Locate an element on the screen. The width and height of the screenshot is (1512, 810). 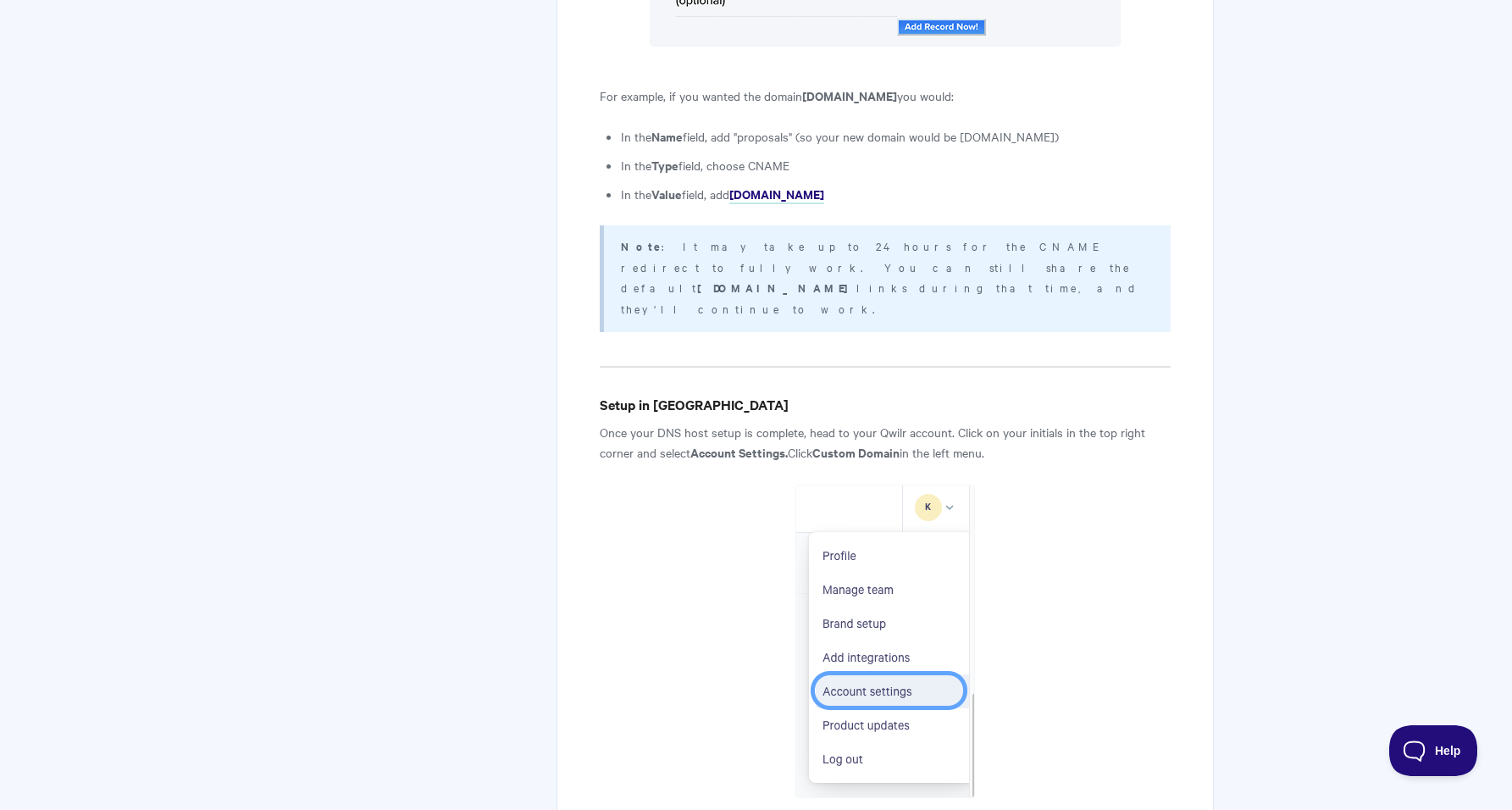
strong: Custom Domain is located at coordinates (855, 451).